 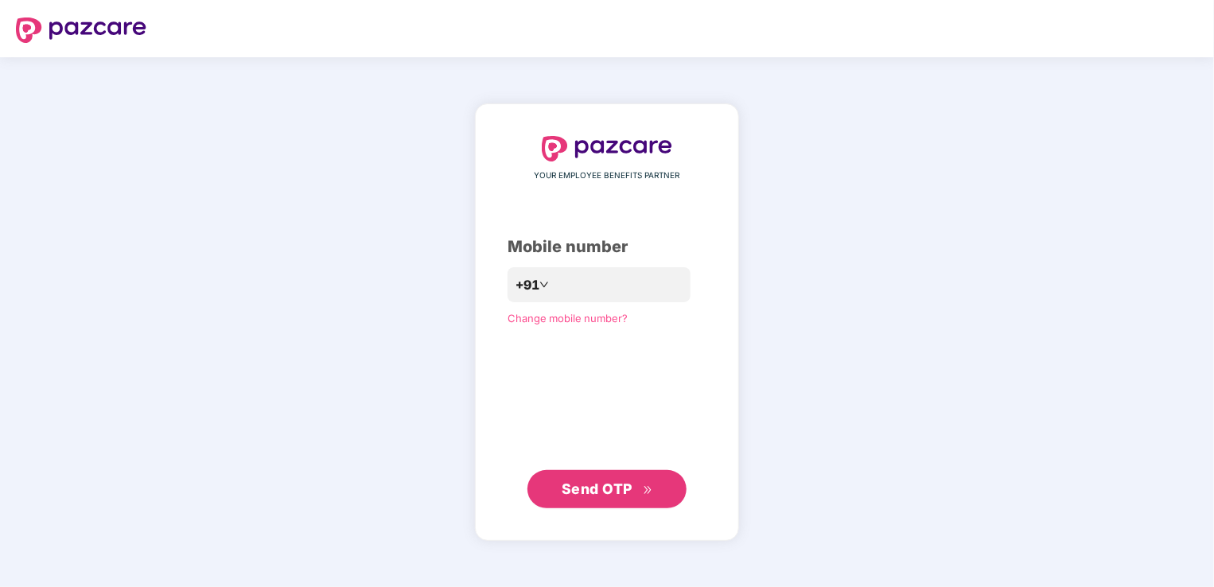 What do you see at coordinates (607, 247) in the screenshot?
I see `div: Mobile number` at bounding box center [607, 247].